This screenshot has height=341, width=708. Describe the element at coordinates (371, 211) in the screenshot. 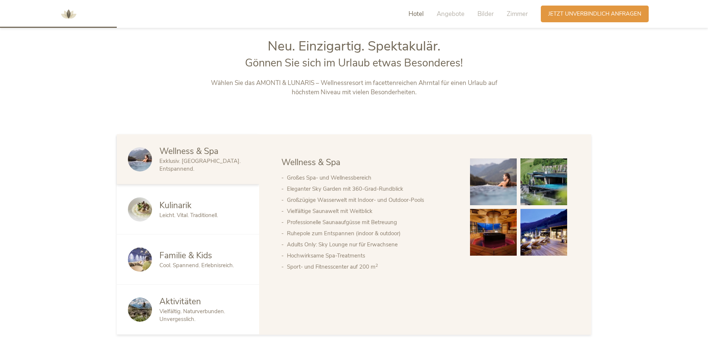

I see `li: Vielfältige Saunawelt mit Weitblick` at that location.